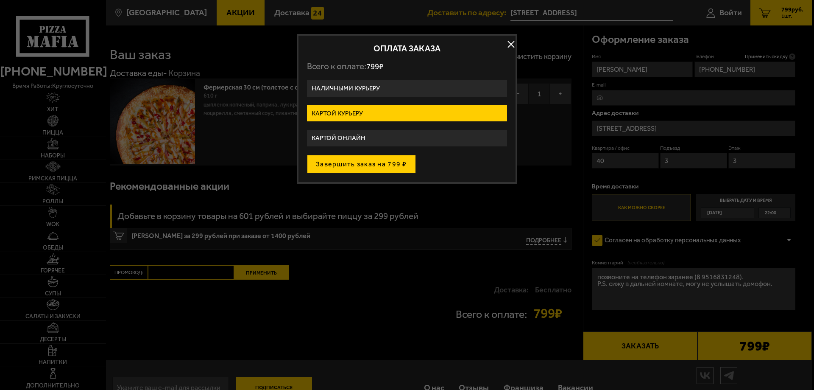 The image size is (814, 390). What do you see at coordinates (375, 66) in the screenshot?
I see `span: 799 ₽` at bounding box center [375, 66].